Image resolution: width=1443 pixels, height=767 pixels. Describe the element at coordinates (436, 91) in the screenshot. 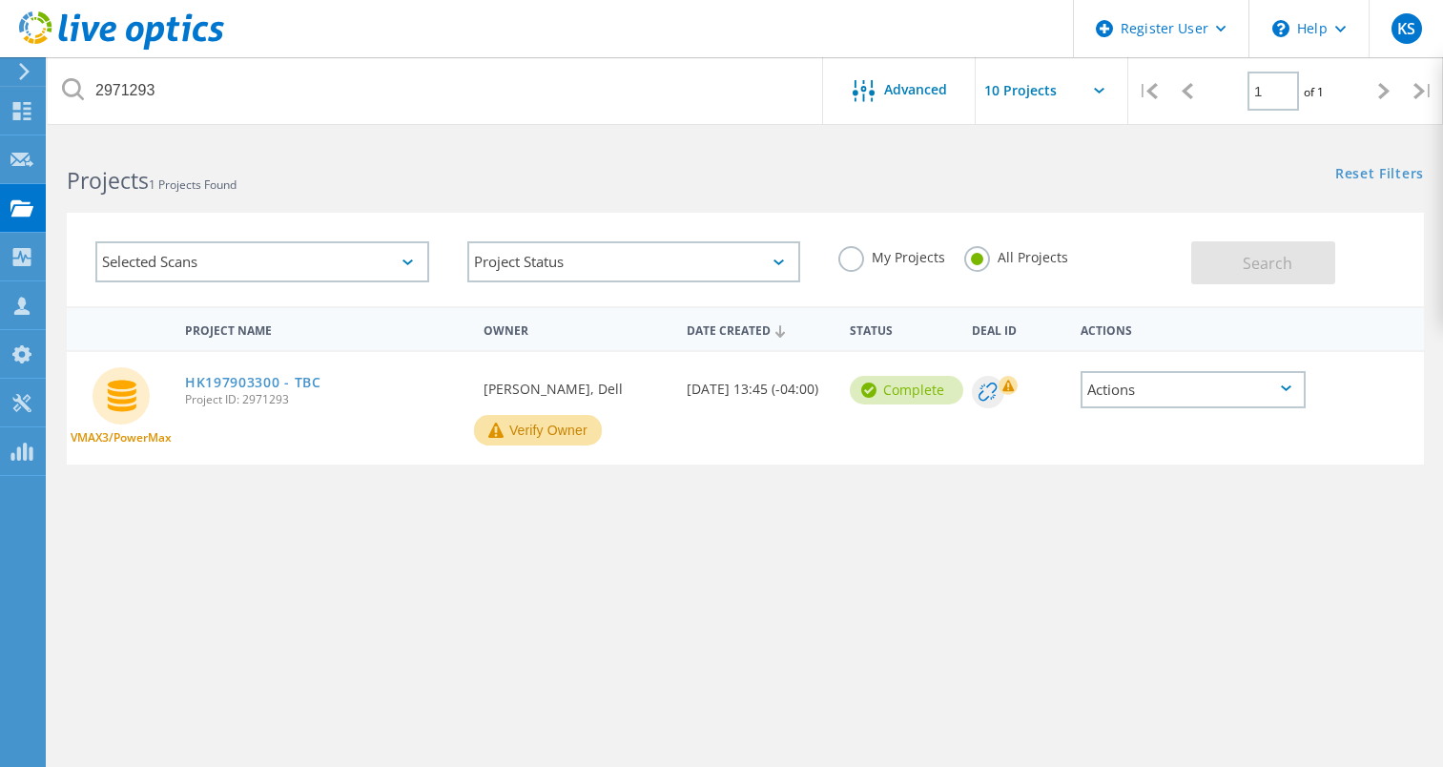

I see `input: Search projects by name, owner, ID, company, etc` at that location.